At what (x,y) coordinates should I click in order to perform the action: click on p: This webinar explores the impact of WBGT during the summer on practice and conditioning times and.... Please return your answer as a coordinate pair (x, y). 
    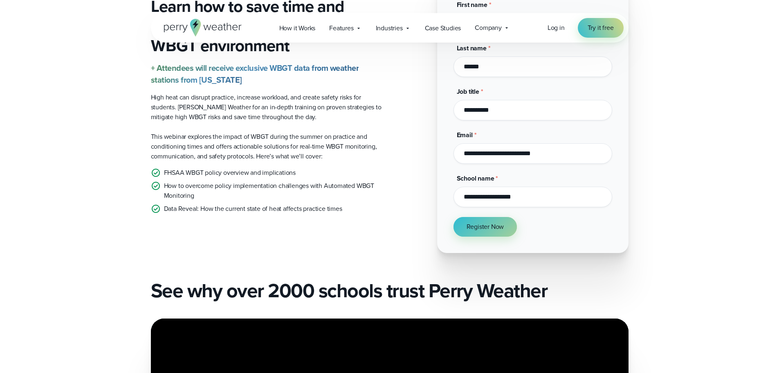
    Looking at the image, I should click on (267, 146).